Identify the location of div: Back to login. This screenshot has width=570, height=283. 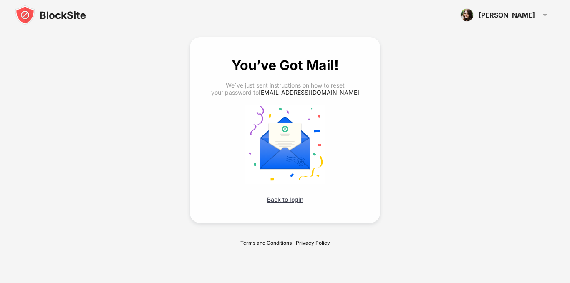
(285, 199).